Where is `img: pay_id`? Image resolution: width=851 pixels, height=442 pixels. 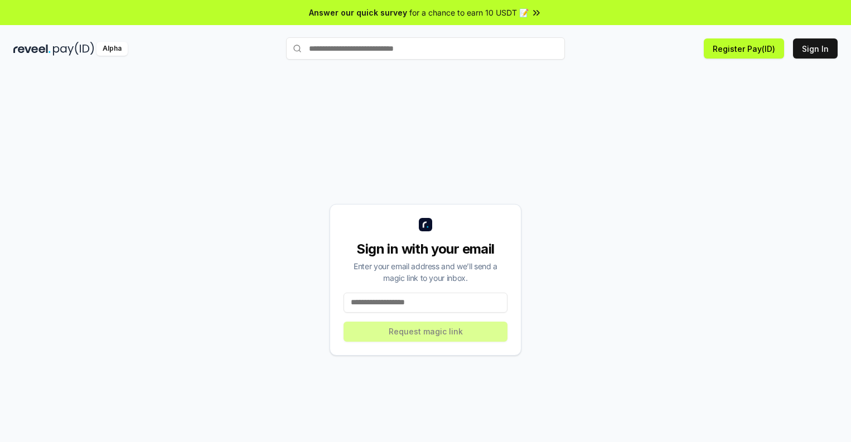
img: pay_id is located at coordinates (74, 49).